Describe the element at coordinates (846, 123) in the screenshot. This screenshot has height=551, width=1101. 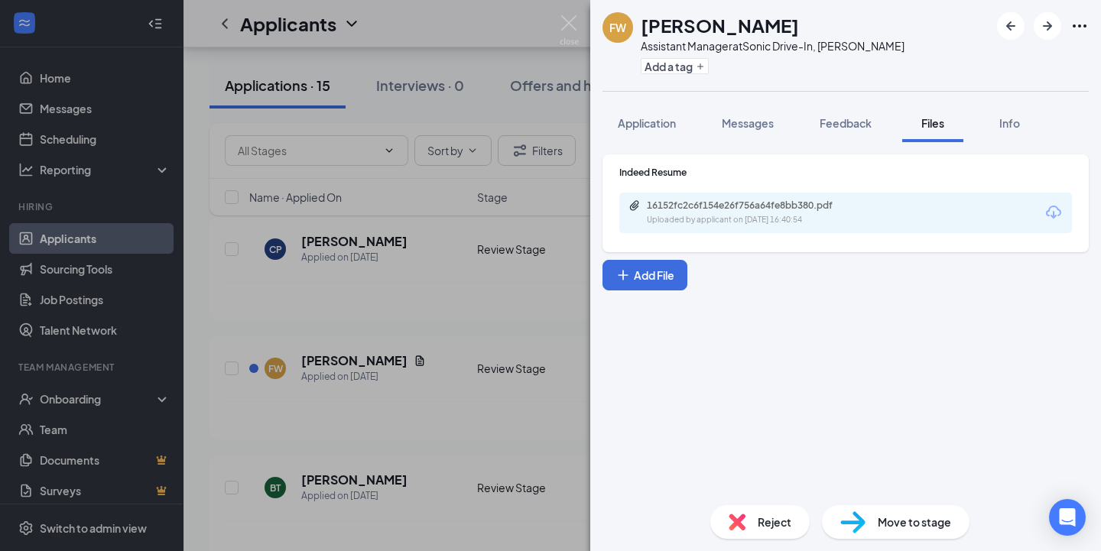
I see `span: Feedback` at that location.